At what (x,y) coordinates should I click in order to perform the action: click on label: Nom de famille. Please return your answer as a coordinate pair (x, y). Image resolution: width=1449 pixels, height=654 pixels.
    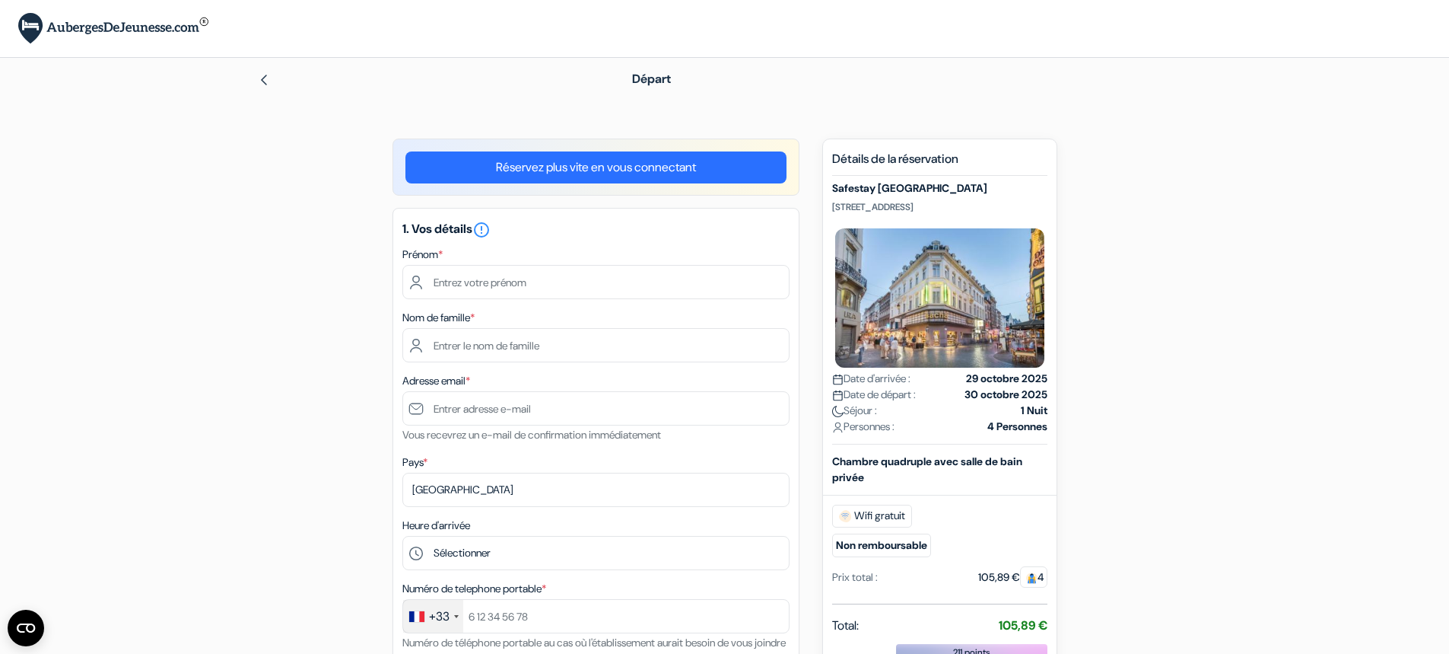
    Looking at the image, I should click on (438, 317).